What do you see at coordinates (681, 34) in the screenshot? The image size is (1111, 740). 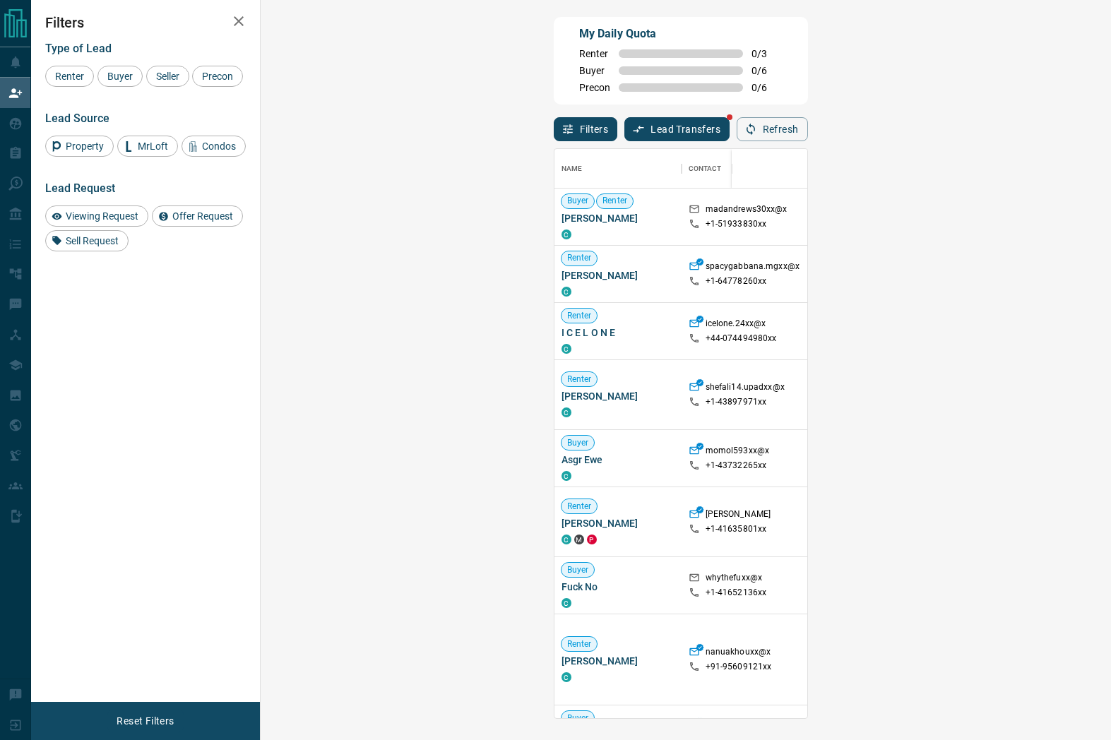 I see `p: My Daily Quota` at bounding box center [681, 34].